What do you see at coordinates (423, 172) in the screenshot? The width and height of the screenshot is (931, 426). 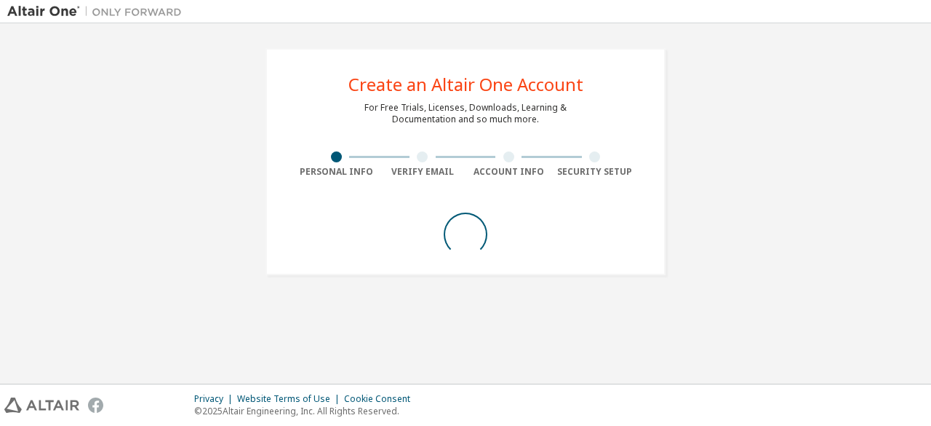 I see `div: Verify Email` at bounding box center [423, 172].